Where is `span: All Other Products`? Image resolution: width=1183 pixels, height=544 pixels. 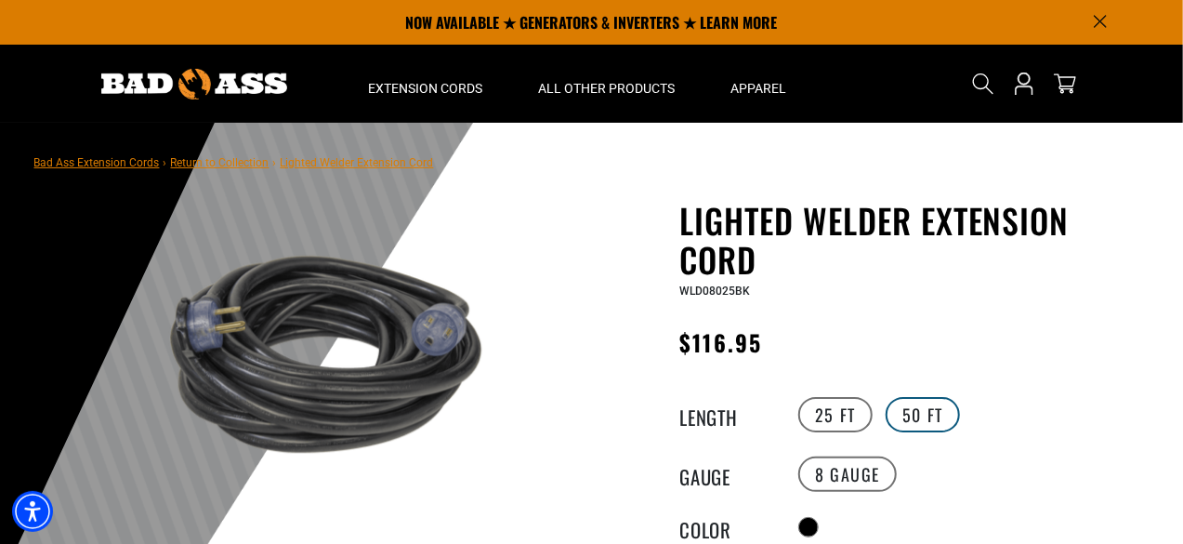 span: All Other Products is located at coordinates (607, 88).